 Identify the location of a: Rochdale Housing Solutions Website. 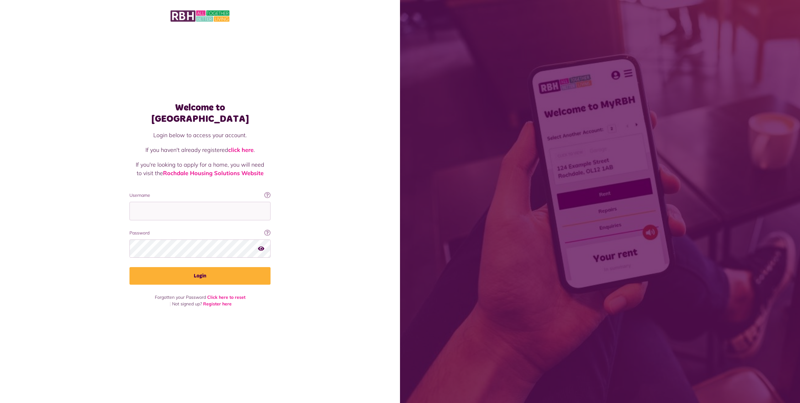
(213, 173).